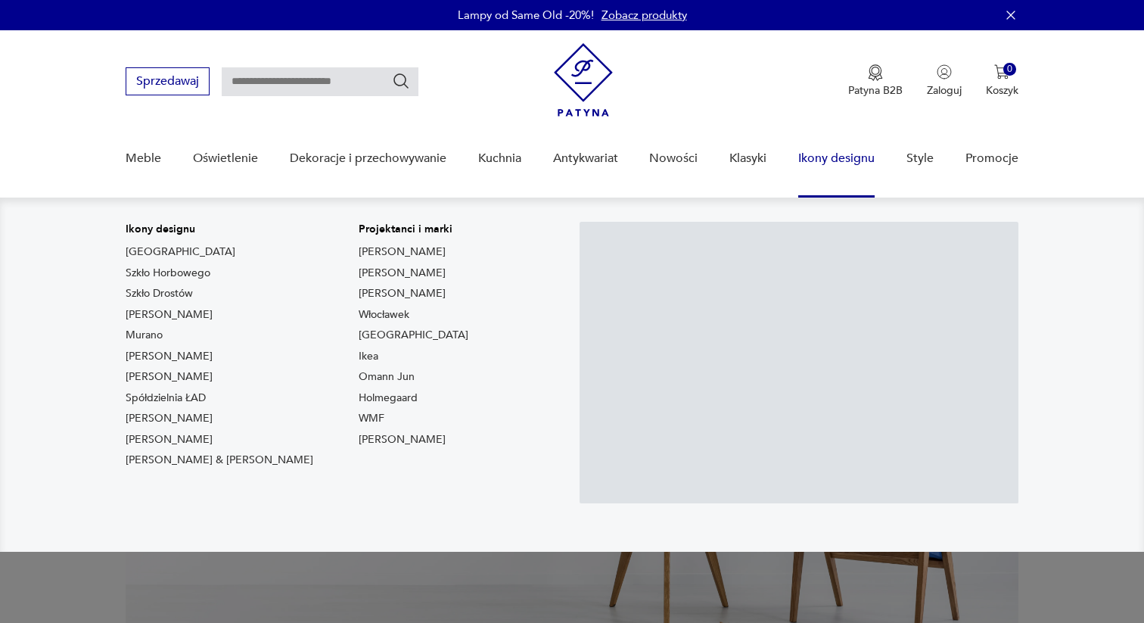  Describe the element at coordinates (992, 158) in the screenshot. I see `a: Promocje` at that location.